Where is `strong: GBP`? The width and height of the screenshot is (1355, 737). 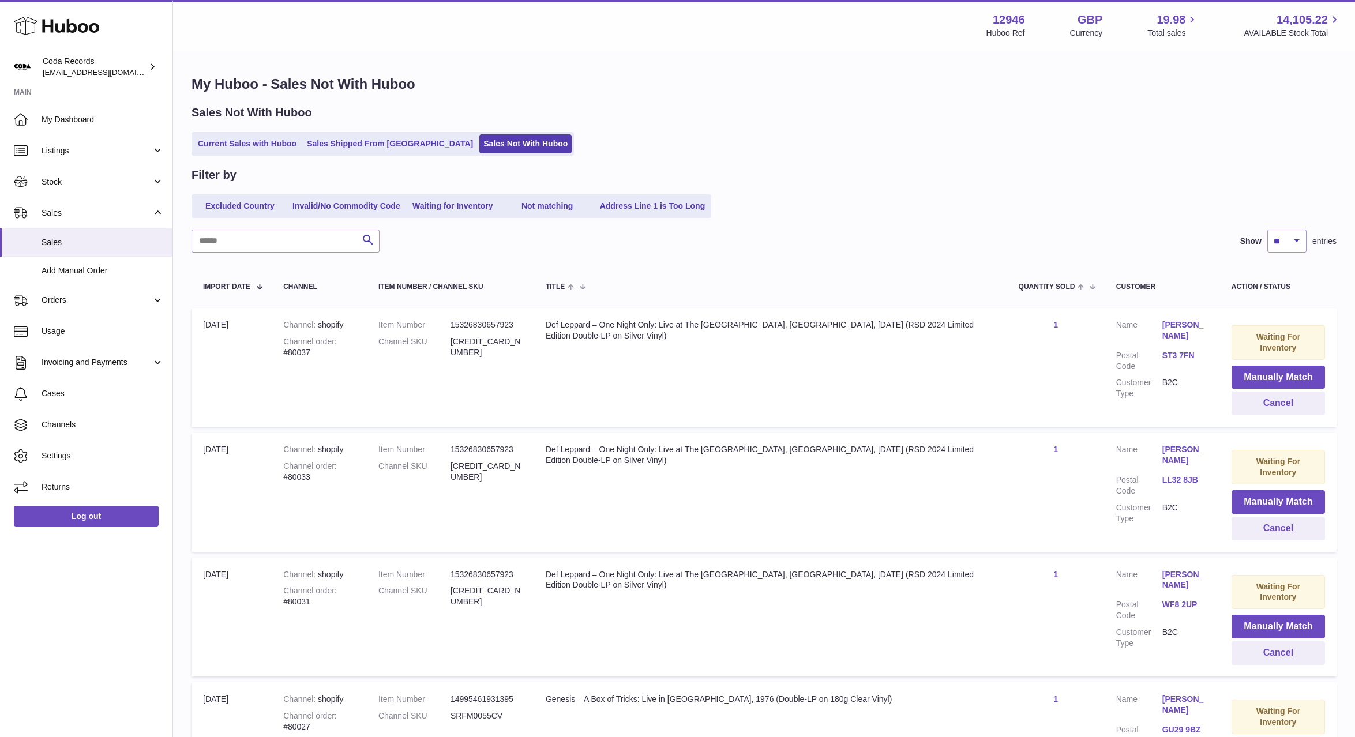
strong: GBP is located at coordinates (1090, 20).